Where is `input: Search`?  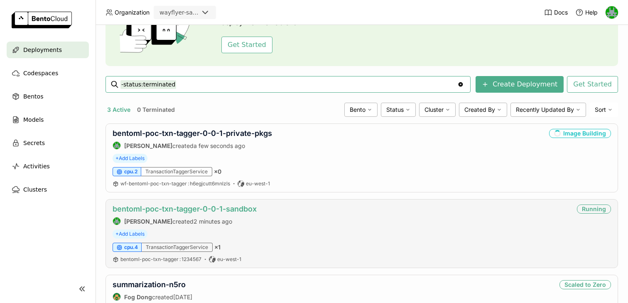
input: Search is located at coordinates (289, 84).